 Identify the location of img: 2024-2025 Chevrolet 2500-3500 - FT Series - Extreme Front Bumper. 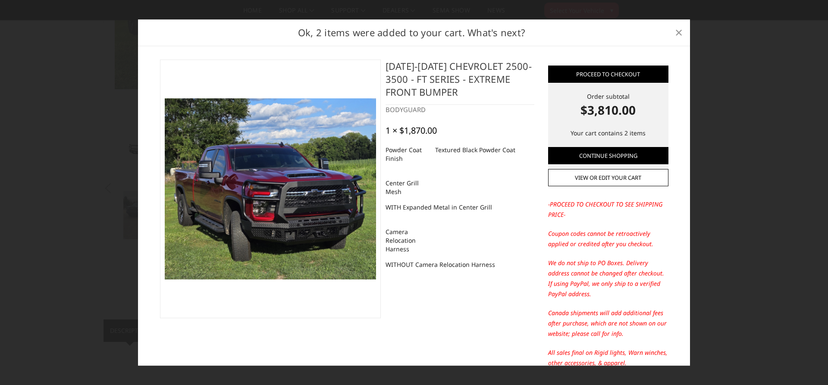
(270, 189).